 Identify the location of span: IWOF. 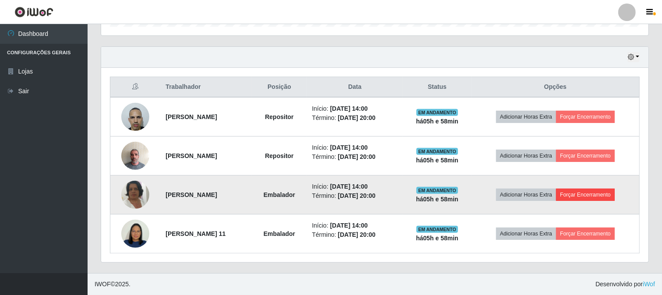
(103, 284).